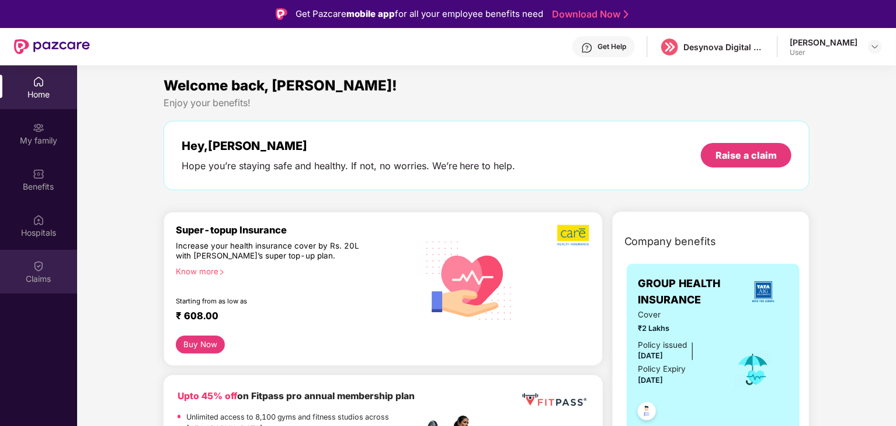 The width and height of the screenshot is (896, 426). I want to click on div: ₹ 608.00, so click(291, 317).